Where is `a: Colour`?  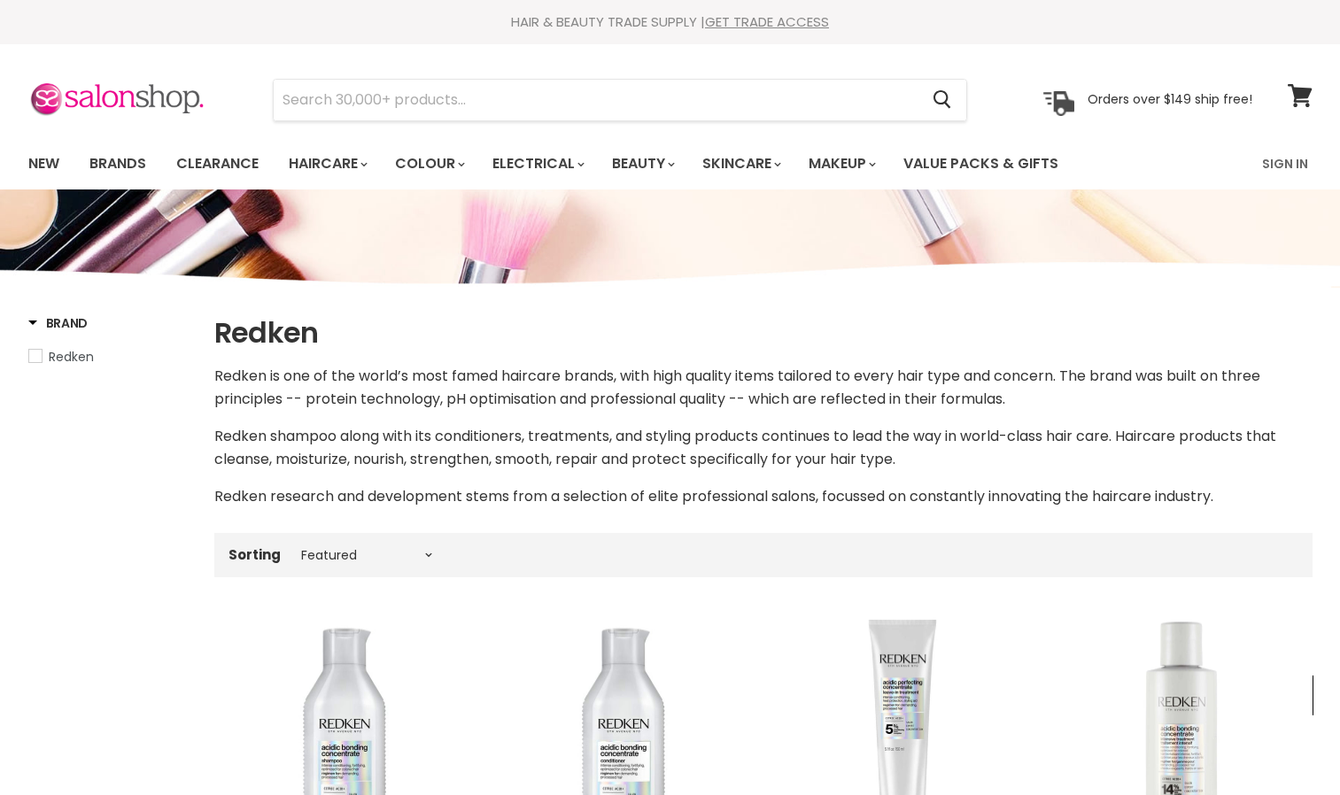
a: Colour is located at coordinates (429, 164).